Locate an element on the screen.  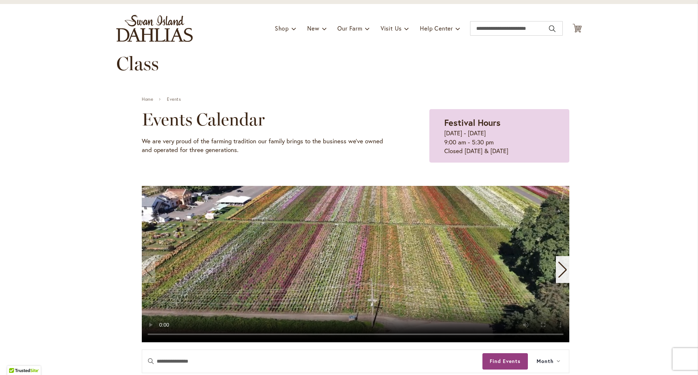
h2: Events Calendar is located at coordinates (267, 119).